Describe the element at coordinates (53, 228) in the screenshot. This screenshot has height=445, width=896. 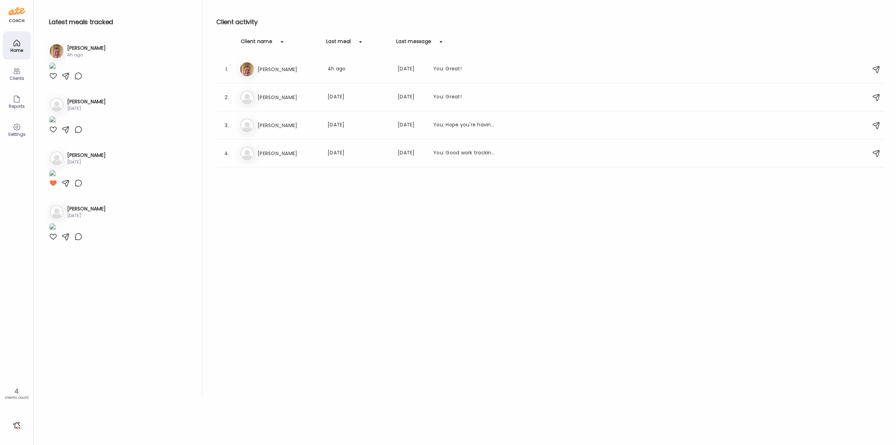
I see `img: images%2FwhZvoUYUhPXR7I3WqNLuoUKhDjI3%2F1Kblzlik3r1jW9oNnSGy%2FGeV1xBasukTN5zzg9gza_1080` at that location.